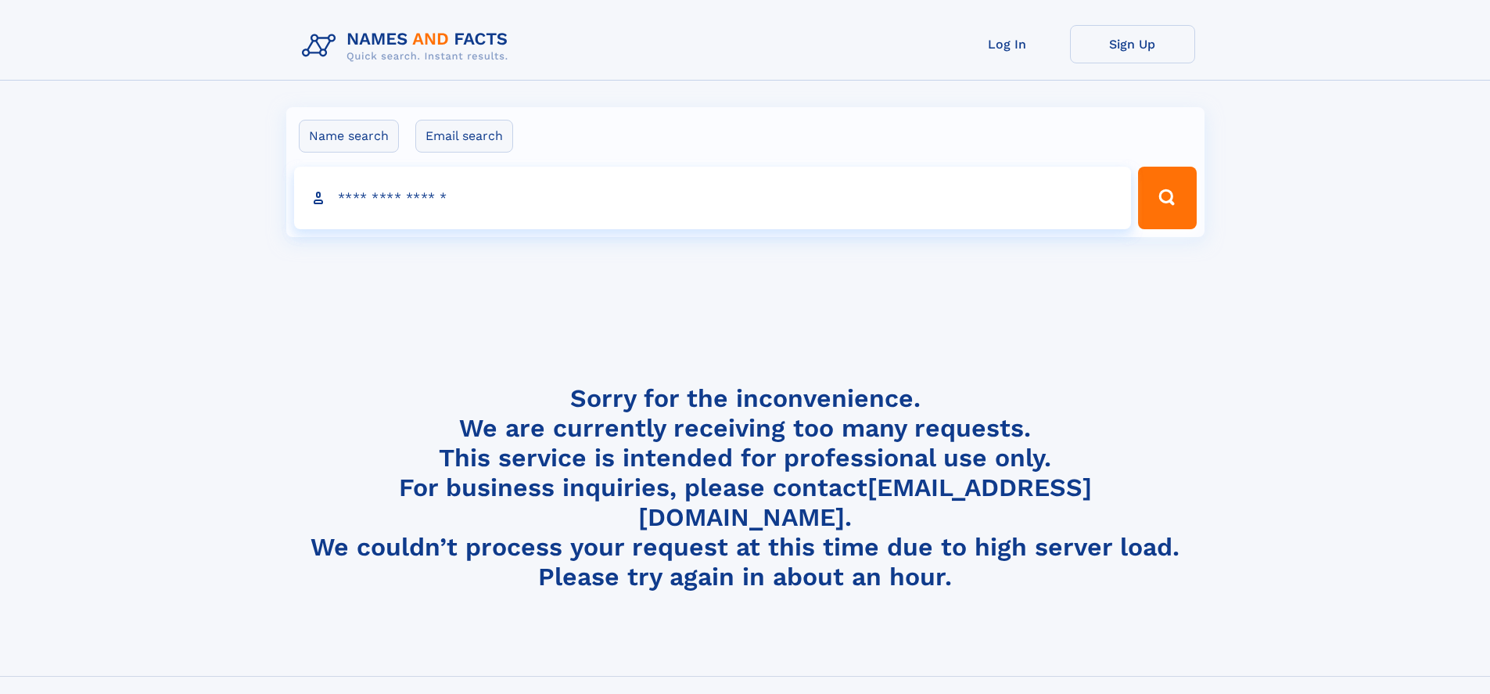 This screenshot has height=694, width=1490. What do you see at coordinates (1167, 198) in the screenshot?
I see `button: Search Button` at bounding box center [1167, 198].